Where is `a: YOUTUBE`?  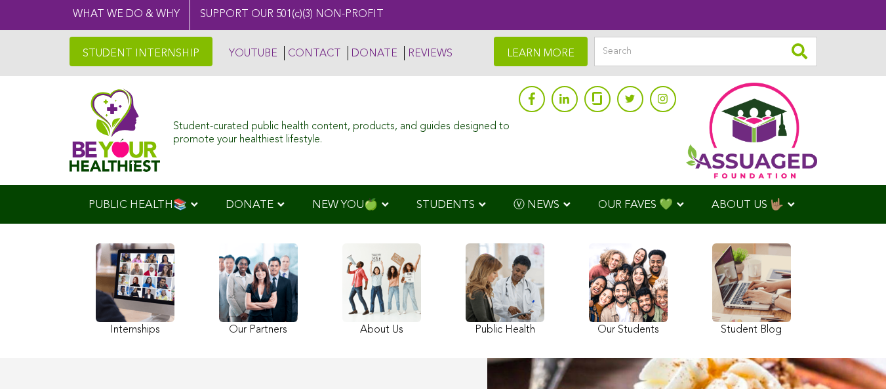
a: YOUTUBE is located at coordinates (251, 53).